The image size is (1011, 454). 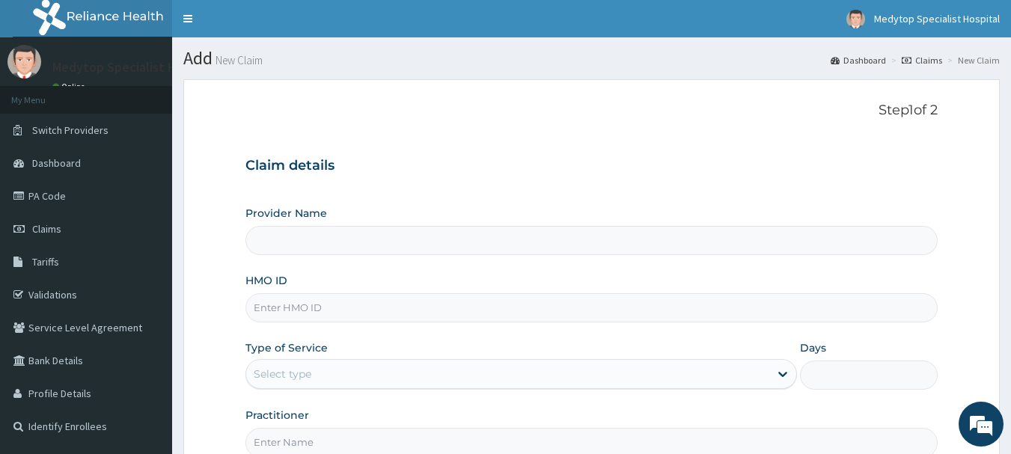 I want to click on h1: Add, so click(x=591, y=58).